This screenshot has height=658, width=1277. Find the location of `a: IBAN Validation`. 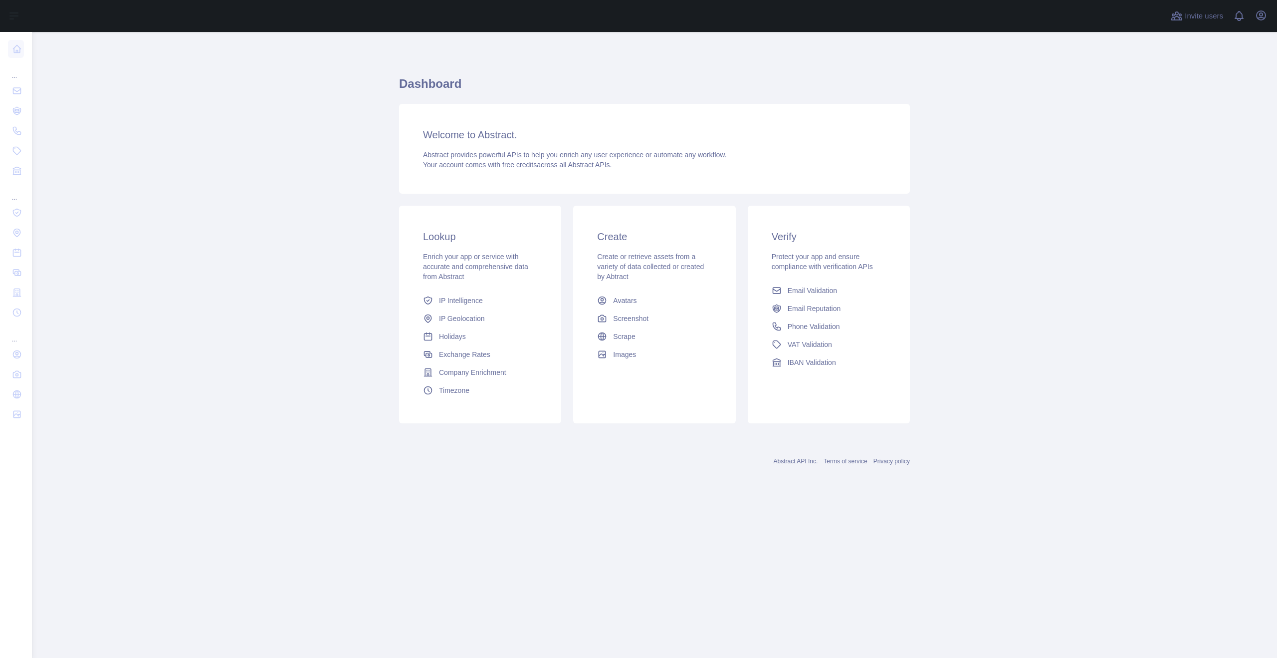

a: IBAN Validation is located at coordinates (829, 362).